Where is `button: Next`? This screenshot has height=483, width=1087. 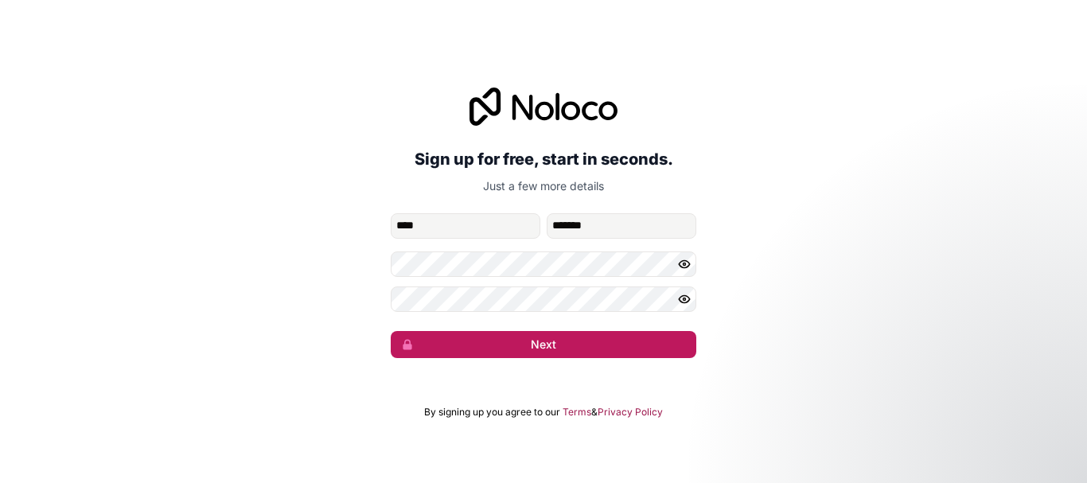 button: Next is located at coordinates (544, 345).